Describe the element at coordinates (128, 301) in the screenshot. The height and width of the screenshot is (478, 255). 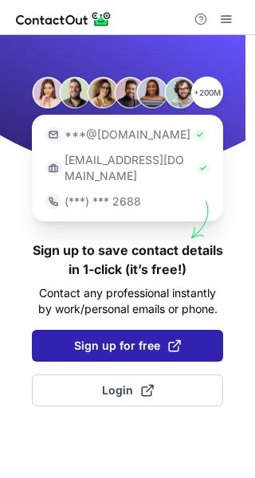
I see `p: Contact any professional instantly by work/personal emails or phone.` at that location.